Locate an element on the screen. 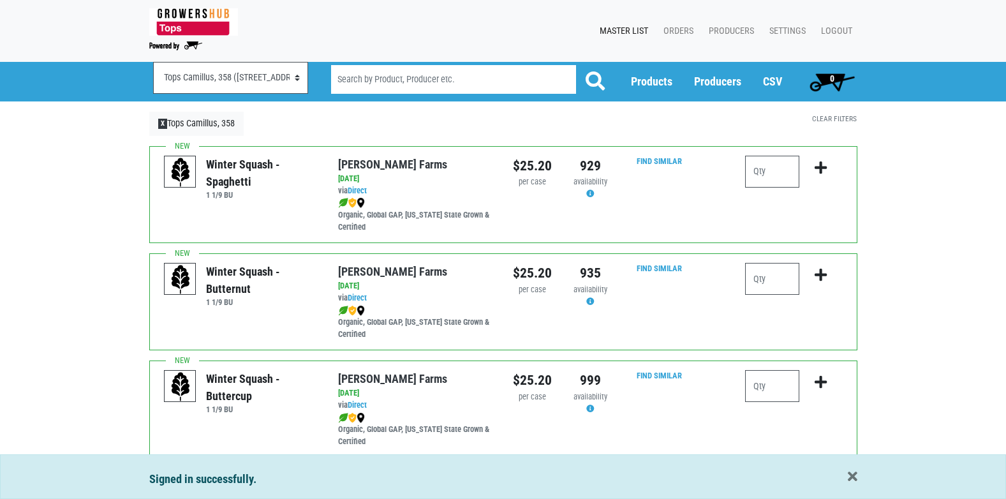  input: Search by Product, Producer etc. is located at coordinates (454, 79).